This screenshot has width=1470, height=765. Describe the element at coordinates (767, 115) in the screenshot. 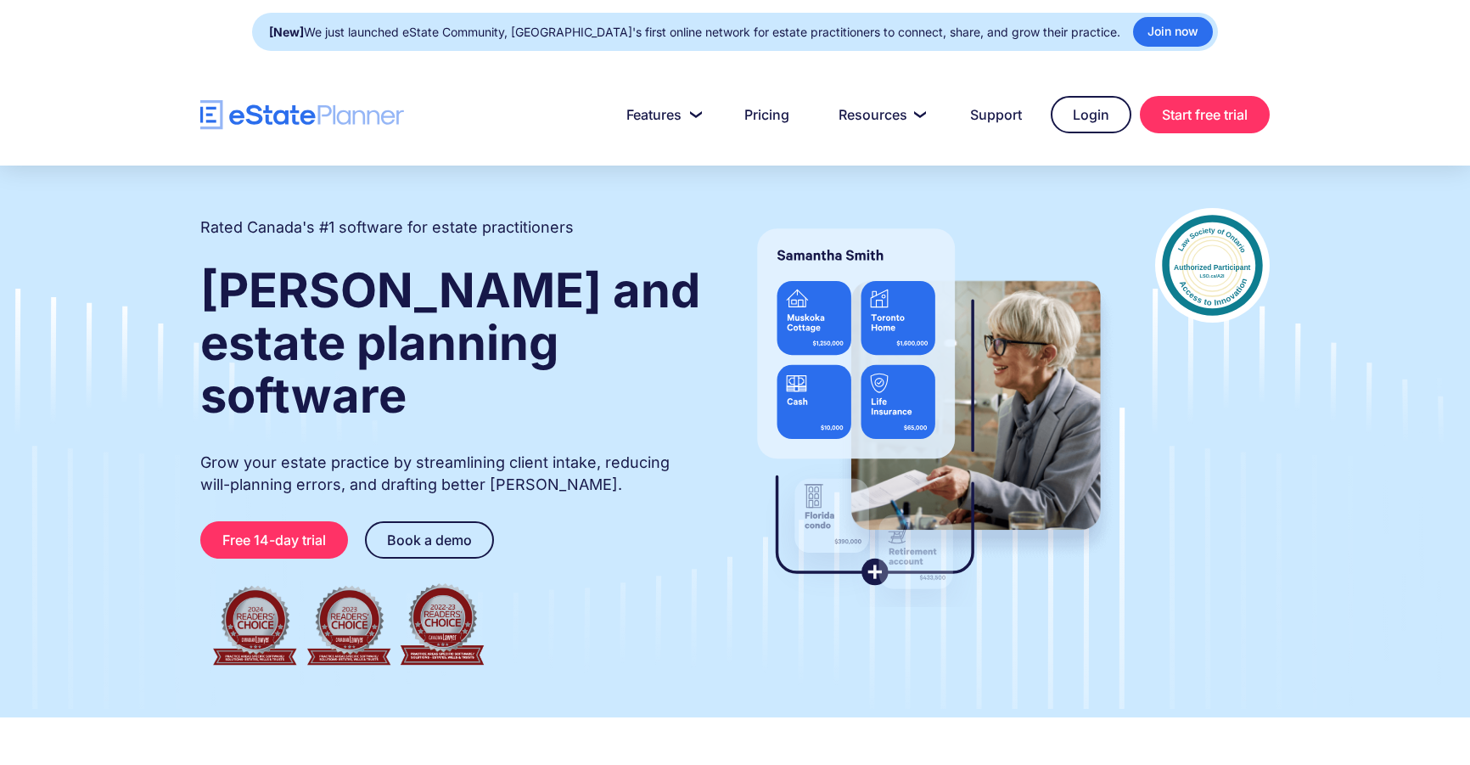

I see `a: Pricing` at that location.